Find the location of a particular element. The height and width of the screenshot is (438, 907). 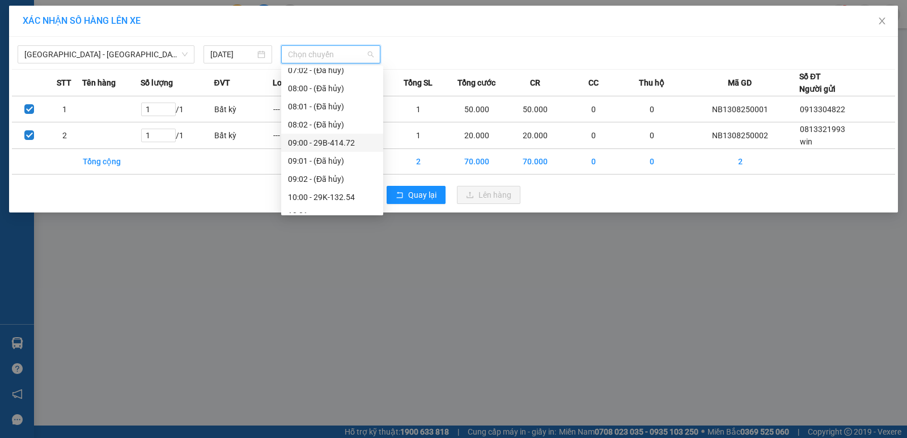

td: Tổng cộng is located at coordinates (111, 162).